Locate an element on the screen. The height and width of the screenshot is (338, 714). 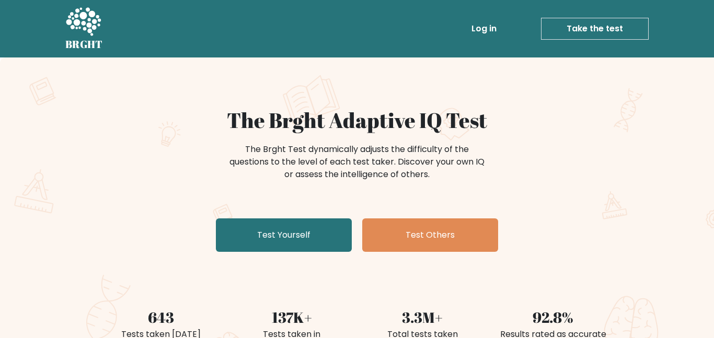
a: Take the test is located at coordinates (595, 29).